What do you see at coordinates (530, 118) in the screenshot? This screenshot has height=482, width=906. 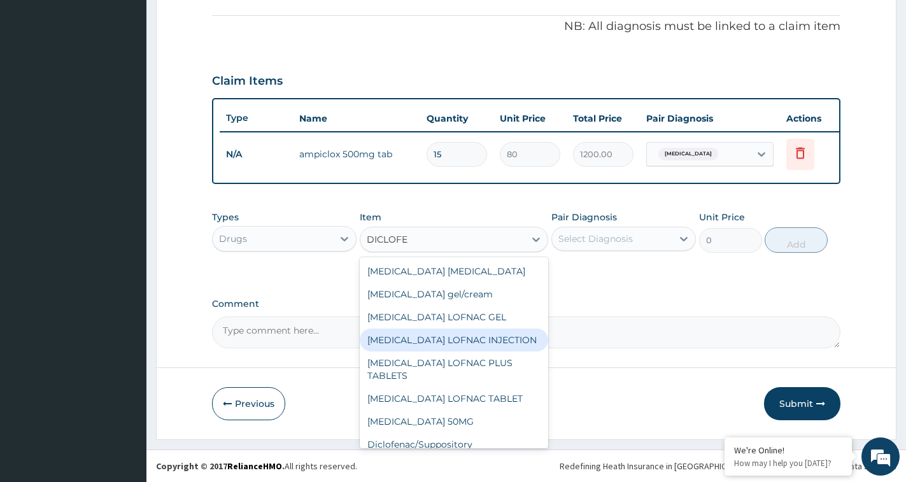 I see `th: Unit Price` at bounding box center [530, 118].